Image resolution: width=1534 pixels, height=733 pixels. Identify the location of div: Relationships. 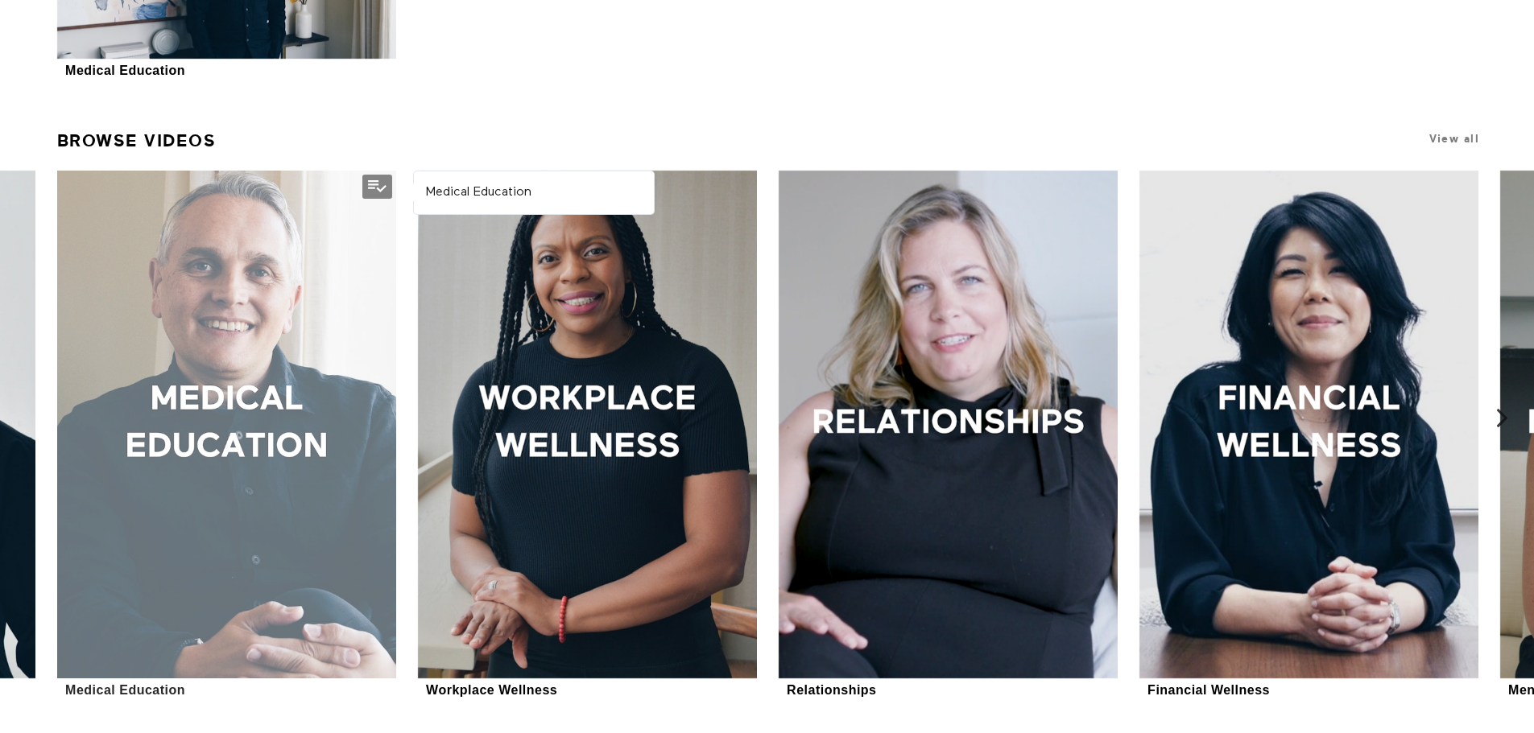
(831, 690).